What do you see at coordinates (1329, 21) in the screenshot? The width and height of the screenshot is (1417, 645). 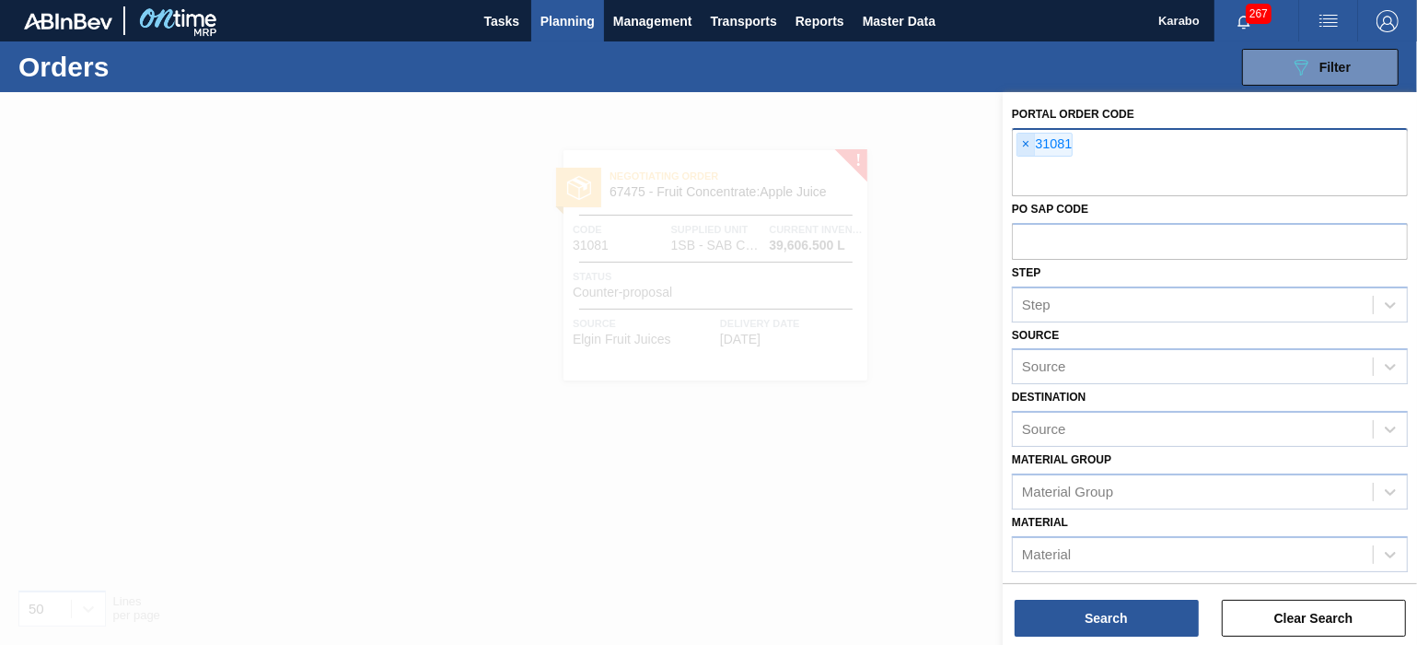 I see `img: userActions` at bounding box center [1329, 21].